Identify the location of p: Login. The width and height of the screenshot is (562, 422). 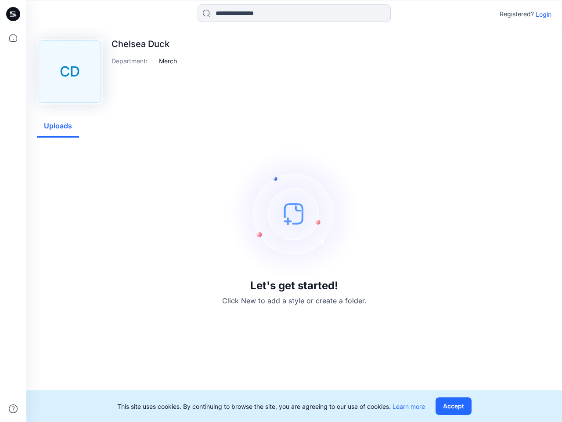
(544, 14).